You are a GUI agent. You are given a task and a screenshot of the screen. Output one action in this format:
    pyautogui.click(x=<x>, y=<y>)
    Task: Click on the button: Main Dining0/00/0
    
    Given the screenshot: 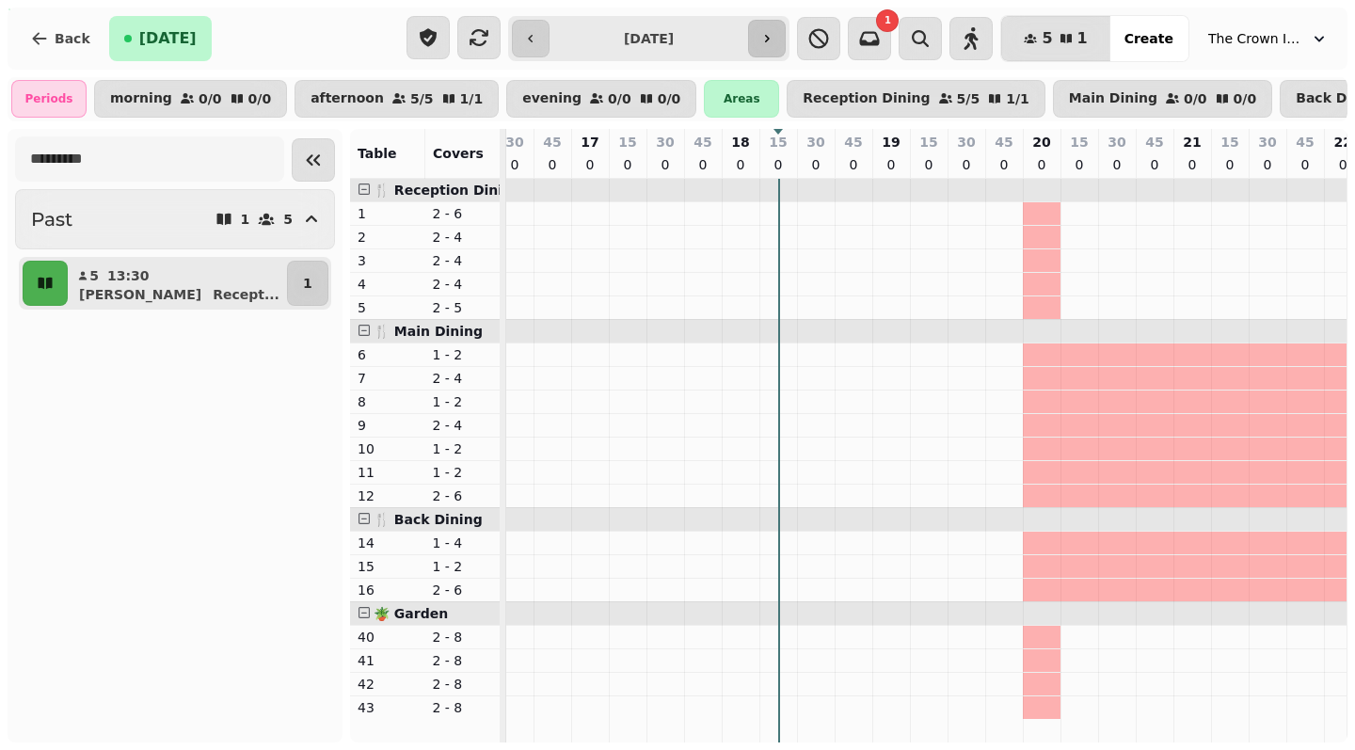 What is the action you would take?
    pyautogui.click(x=1162, y=99)
    